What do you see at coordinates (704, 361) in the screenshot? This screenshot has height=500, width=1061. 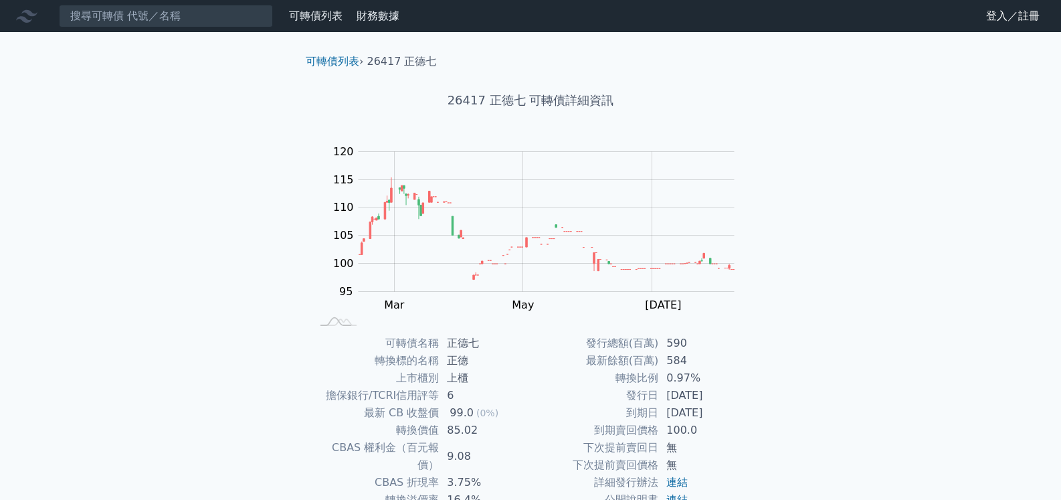 I see `td: 584` at bounding box center [704, 361].